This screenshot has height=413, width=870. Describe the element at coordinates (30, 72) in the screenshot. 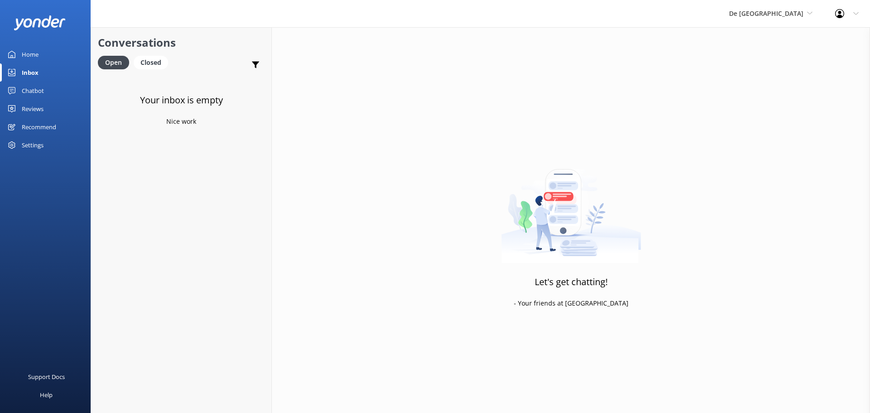

I see `div: Inbox` at that location.